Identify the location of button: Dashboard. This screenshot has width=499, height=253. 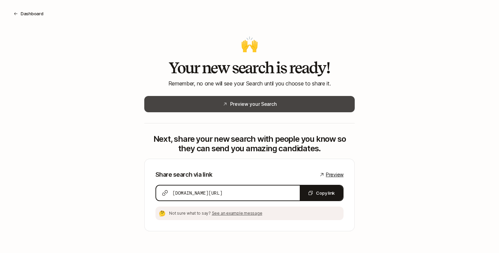
(29, 14).